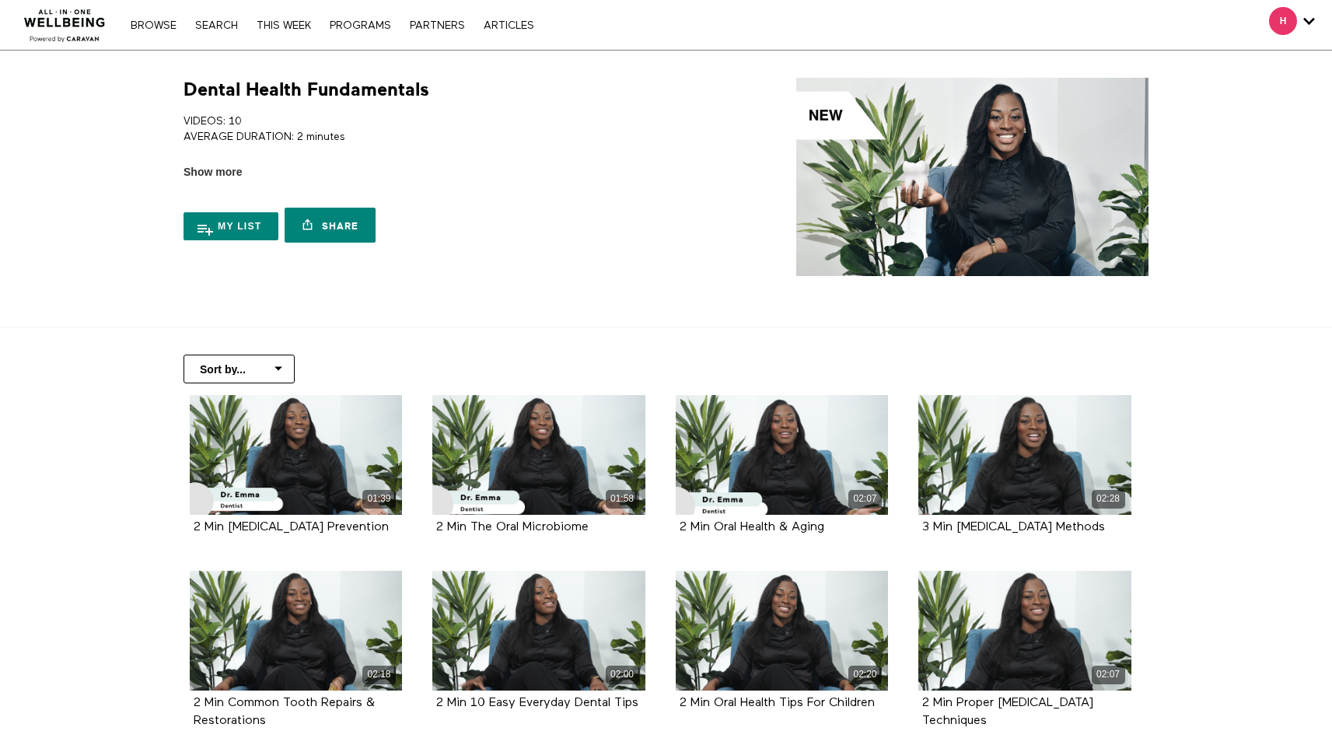 The height and width of the screenshot is (745, 1332). What do you see at coordinates (622, 499) in the screenshot?
I see `div: 01:58` at bounding box center [622, 499].